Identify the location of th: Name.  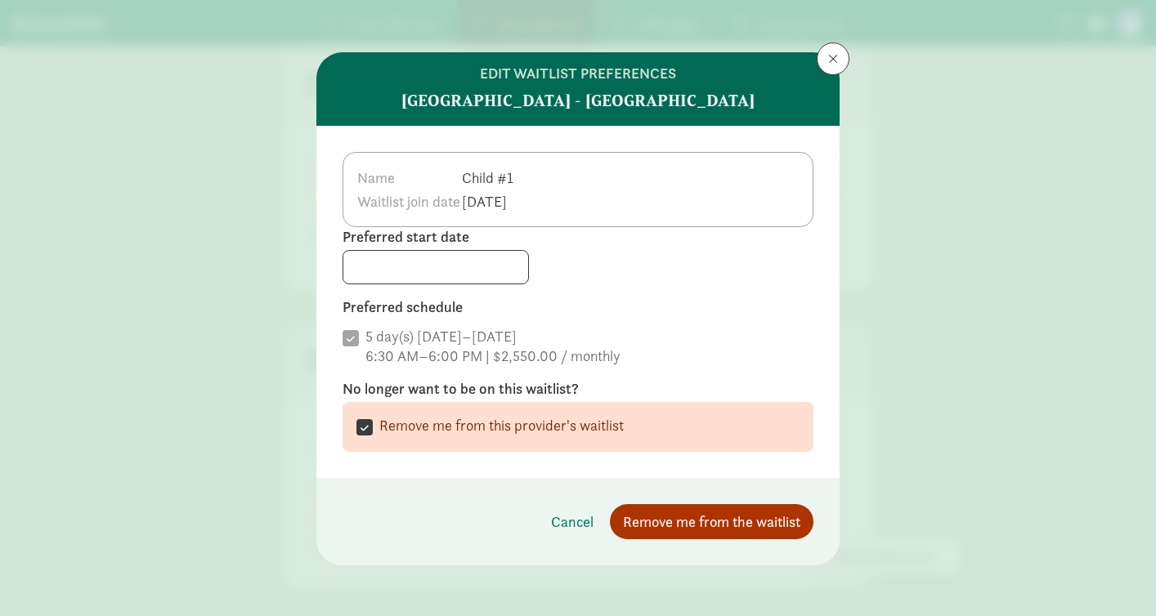
(409, 177).